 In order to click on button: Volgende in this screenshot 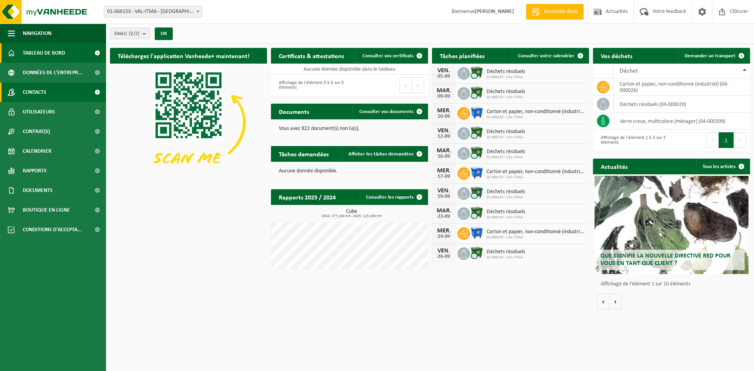, I will do `click(615, 302)`.